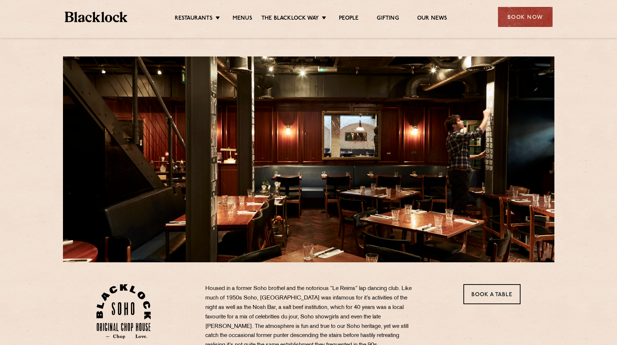  I want to click on a: Book a Table, so click(492, 294).